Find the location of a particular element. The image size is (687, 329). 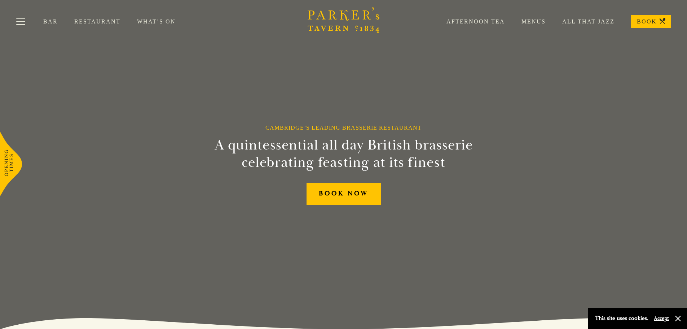

button: Close and accept is located at coordinates (678, 318).